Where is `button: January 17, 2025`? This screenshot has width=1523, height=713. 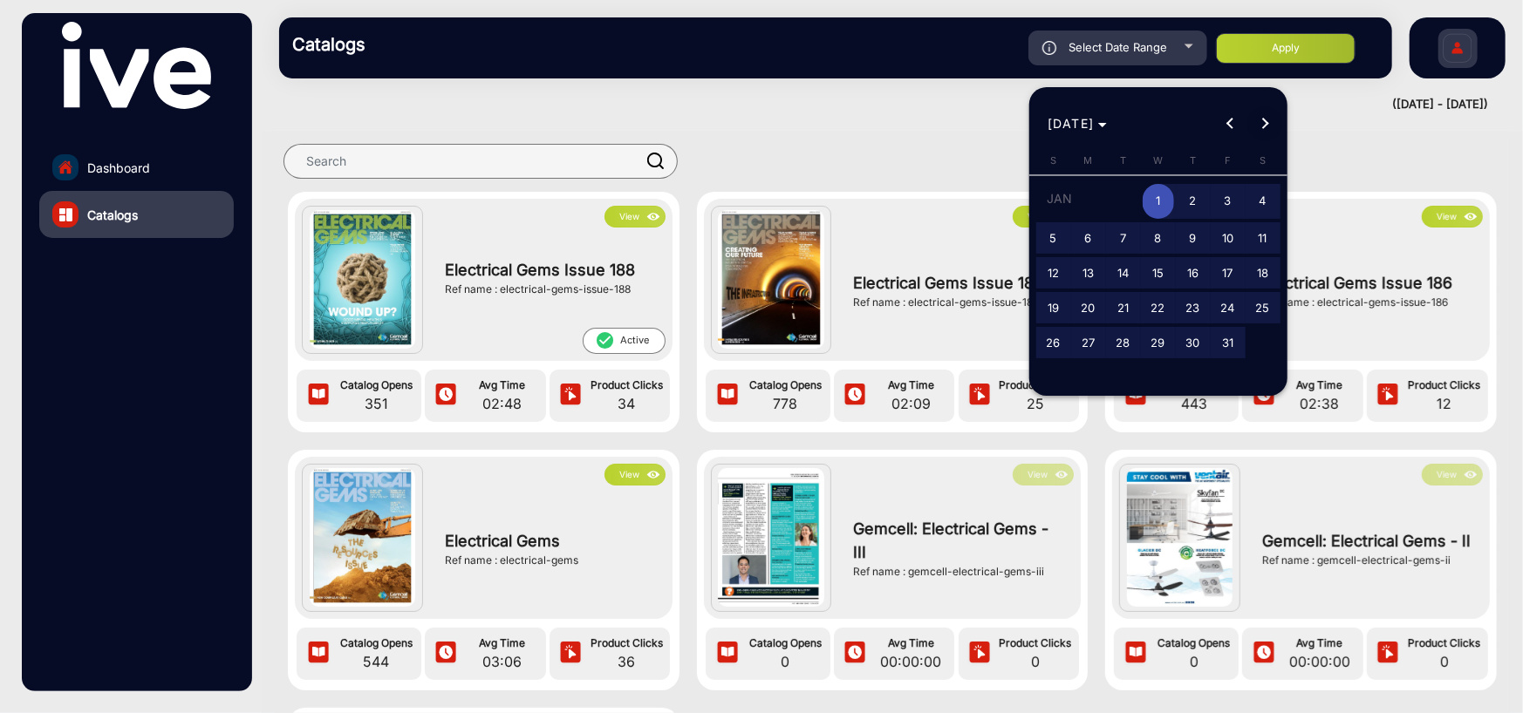 button: January 17, 2025 is located at coordinates (1228, 273).